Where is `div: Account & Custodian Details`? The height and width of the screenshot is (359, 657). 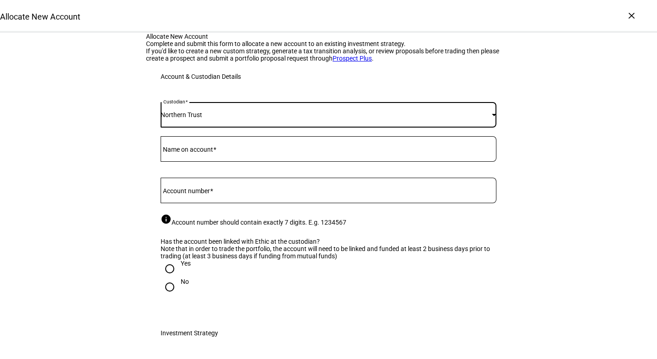
div: Account & Custodian Details is located at coordinates (201, 77).